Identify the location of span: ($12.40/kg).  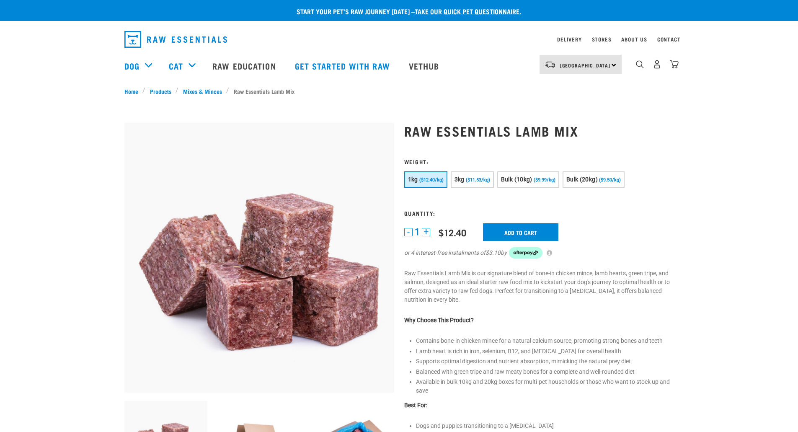
(432, 180).